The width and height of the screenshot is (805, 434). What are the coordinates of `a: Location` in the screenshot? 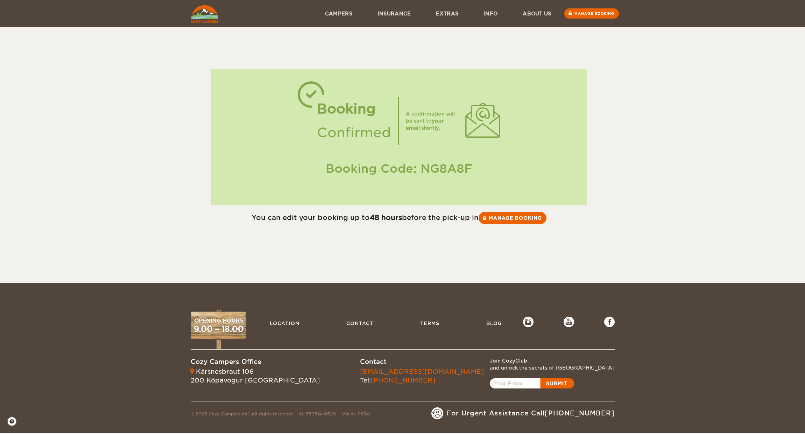 It's located at (284, 323).